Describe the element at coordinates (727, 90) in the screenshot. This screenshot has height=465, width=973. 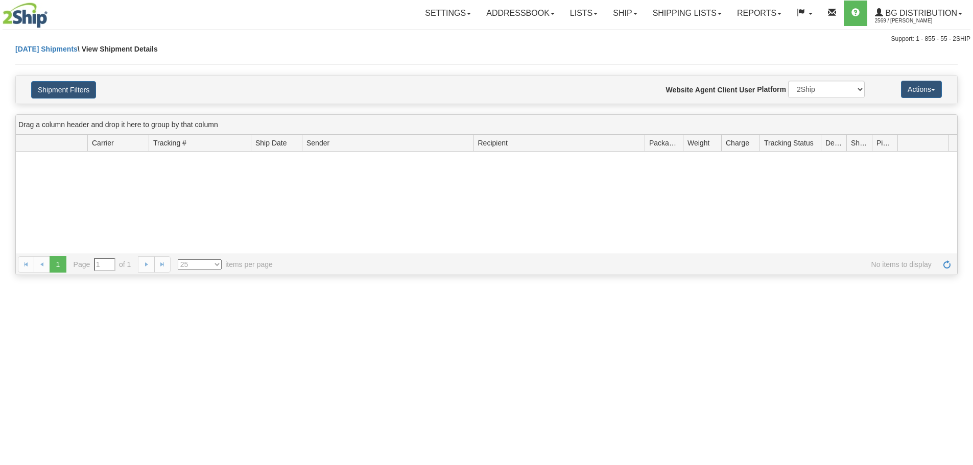
I see `label: Client` at that location.